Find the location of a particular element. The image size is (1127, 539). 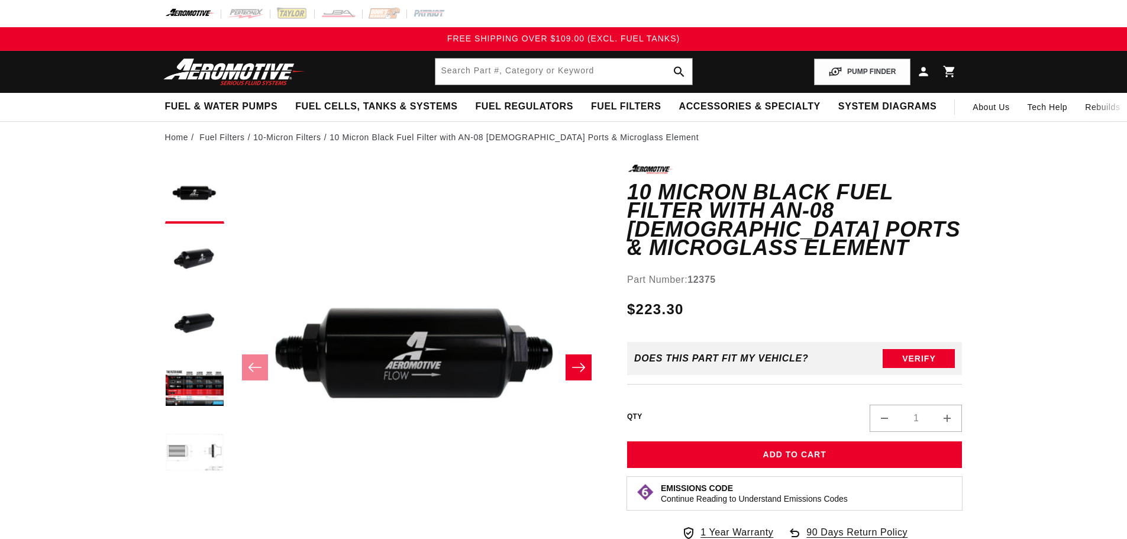

summary: Tech Help is located at coordinates (1048, 107).